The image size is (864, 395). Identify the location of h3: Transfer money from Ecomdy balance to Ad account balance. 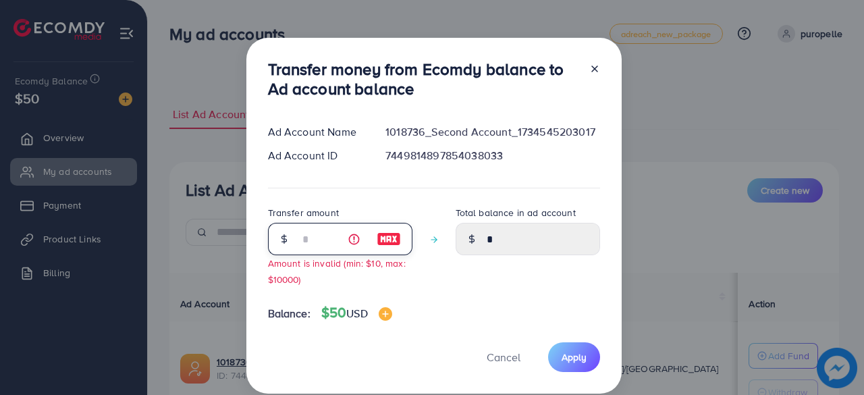
(423, 79).